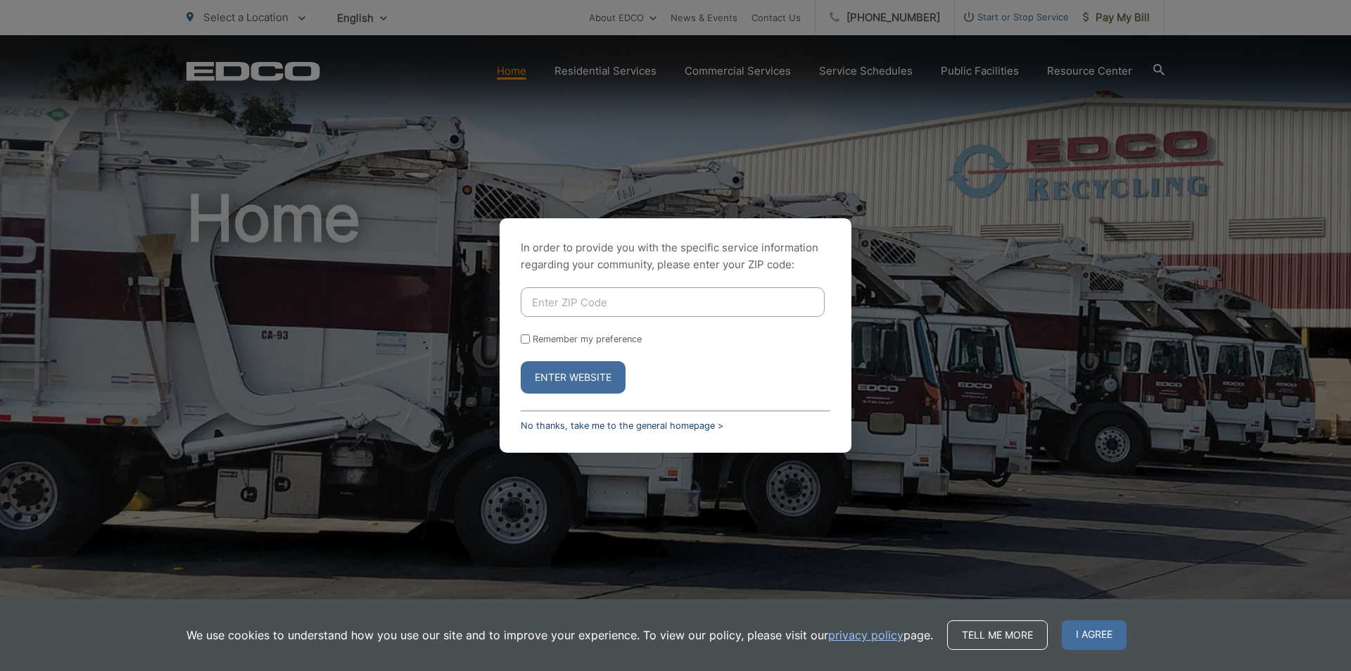 This screenshot has height=671, width=1351. What do you see at coordinates (1095, 635) in the screenshot?
I see `span: I agree` at bounding box center [1095, 635].